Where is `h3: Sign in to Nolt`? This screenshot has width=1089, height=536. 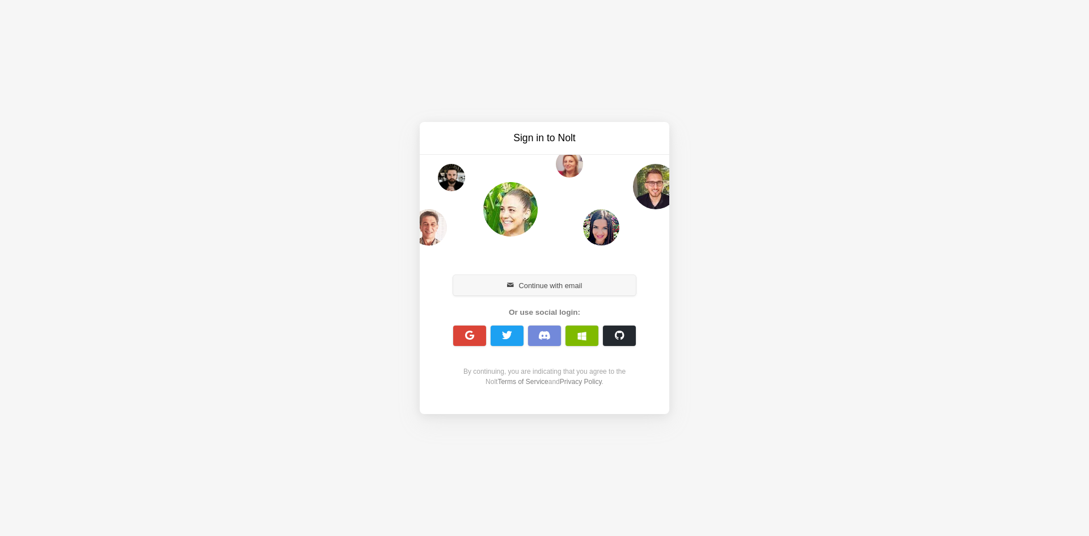
h3: Sign in to Nolt is located at coordinates (545, 138).